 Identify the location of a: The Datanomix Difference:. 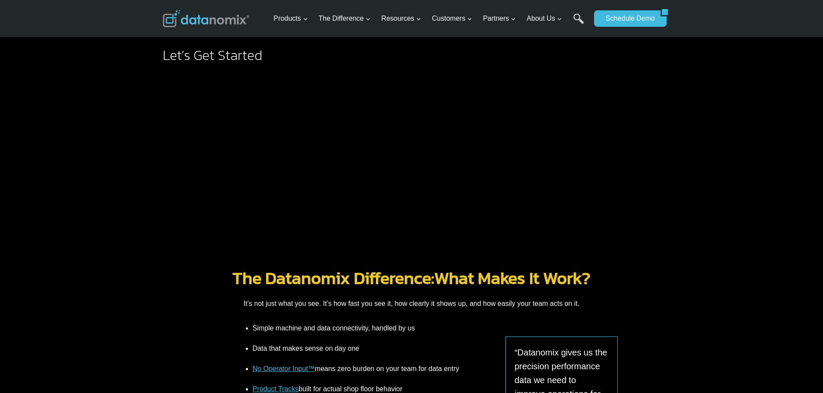
(333, 278).